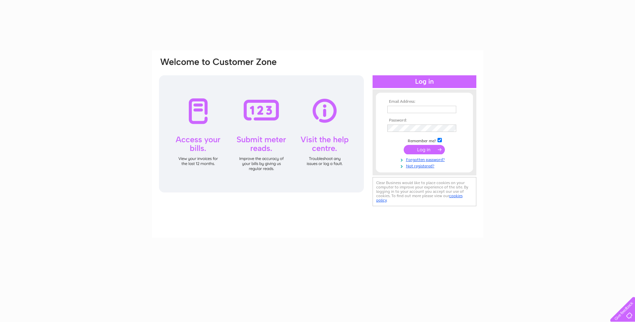  Describe the element at coordinates (425, 159) in the screenshot. I see `a: Forgotten password?` at that location.